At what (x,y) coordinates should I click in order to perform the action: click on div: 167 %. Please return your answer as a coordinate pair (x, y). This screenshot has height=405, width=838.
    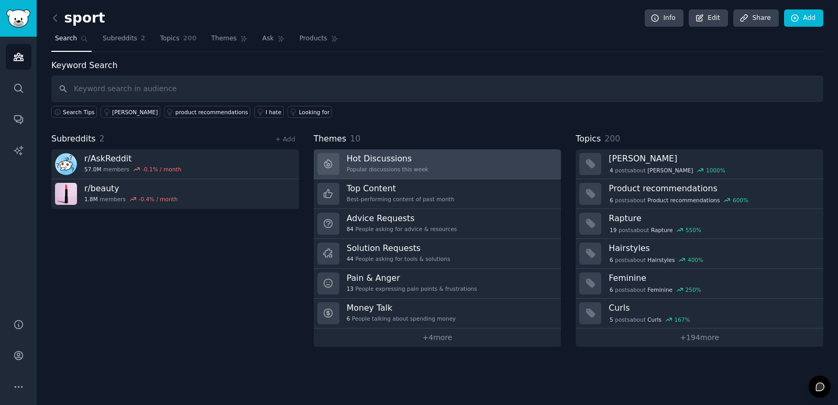
    Looking at the image, I should click on (682, 319).